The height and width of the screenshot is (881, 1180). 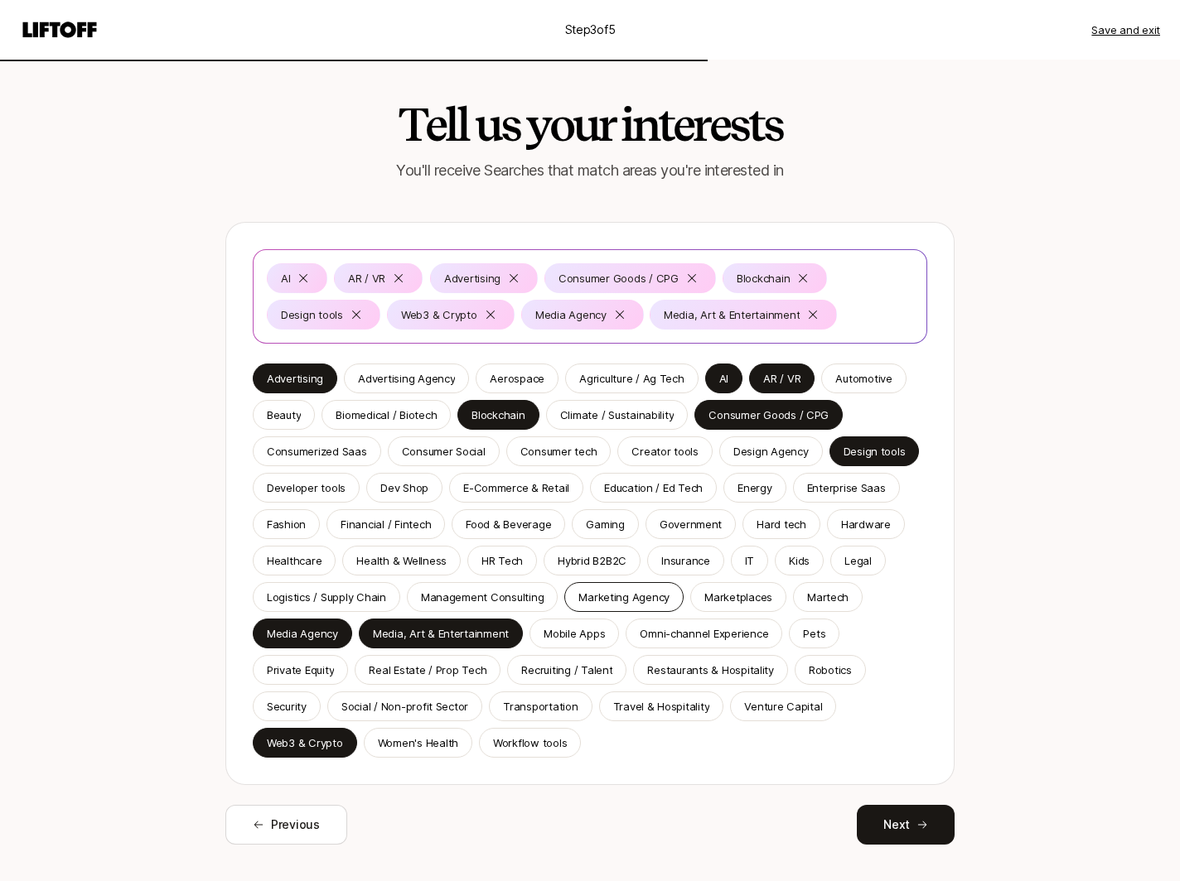 What do you see at coordinates (404, 488) in the screenshot?
I see `div: Dev Shop` at bounding box center [404, 488].